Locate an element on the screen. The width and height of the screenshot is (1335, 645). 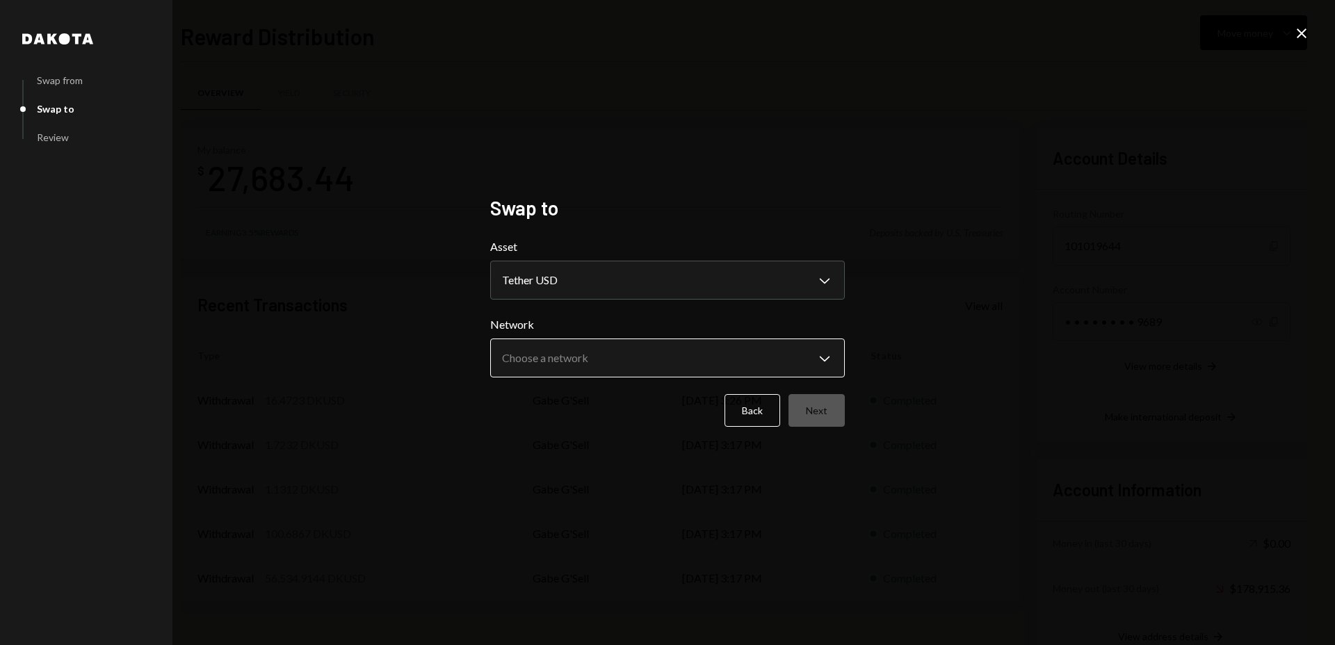
label: Network is located at coordinates (667, 325).